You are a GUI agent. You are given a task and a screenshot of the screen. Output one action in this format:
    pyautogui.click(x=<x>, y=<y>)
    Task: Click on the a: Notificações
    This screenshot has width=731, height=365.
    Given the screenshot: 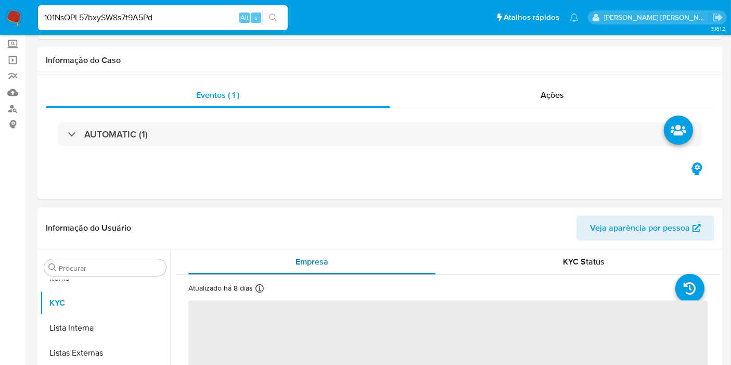 What is the action you would take?
    pyautogui.click(x=574, y=17)
    